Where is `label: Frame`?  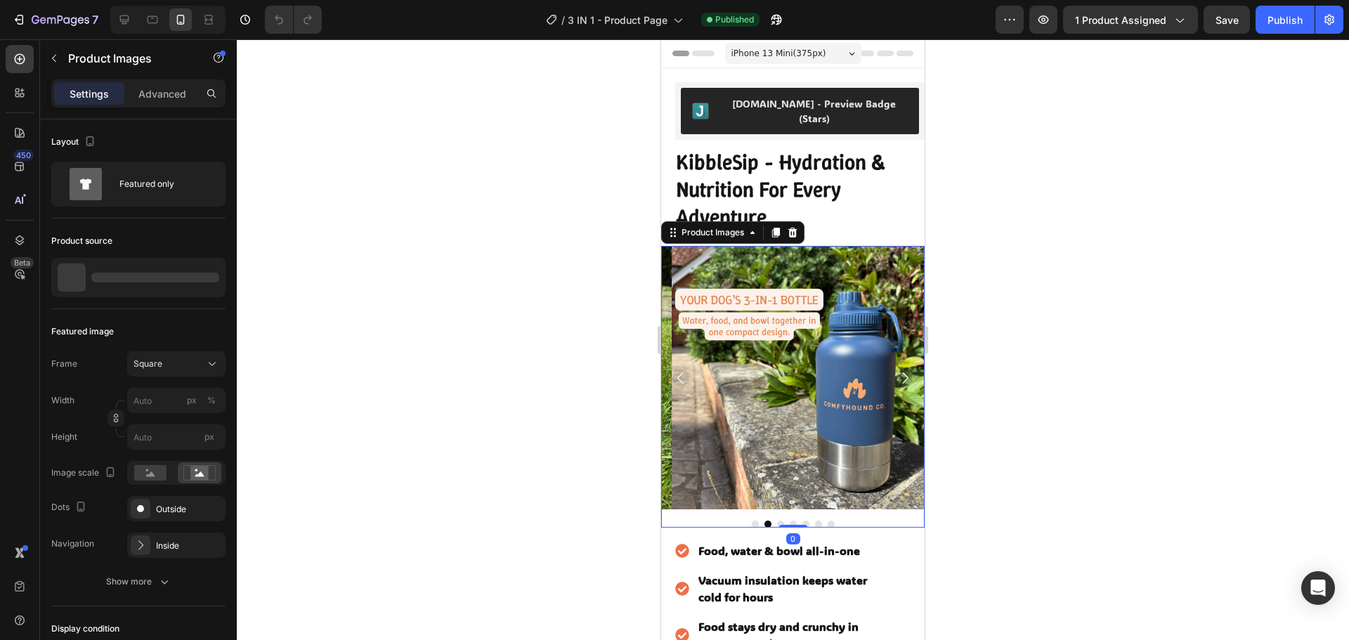 label: Frame is located at coordinates (64, 364).